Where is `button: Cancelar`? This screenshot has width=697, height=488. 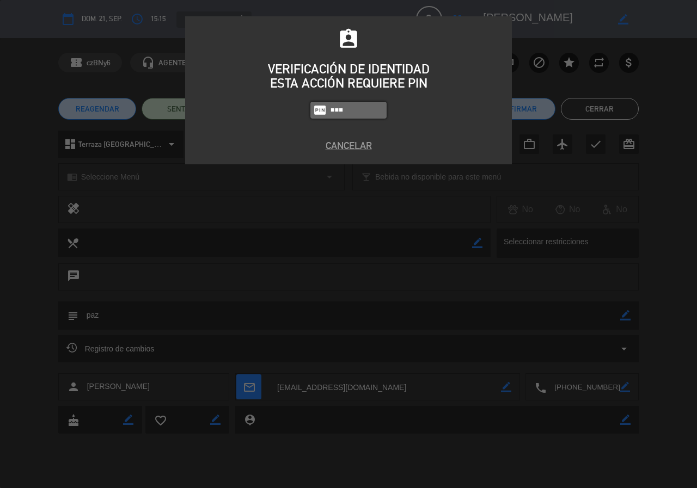 button: Cancelar is located at coordinates (348, 145).